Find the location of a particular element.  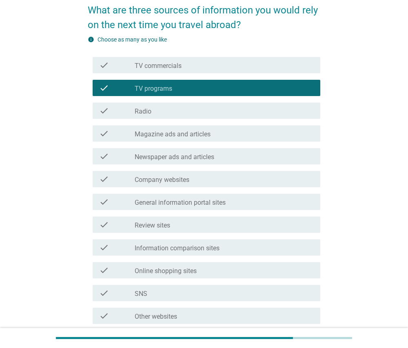

label: Online shopping sites is located at coordinates (165, 271).